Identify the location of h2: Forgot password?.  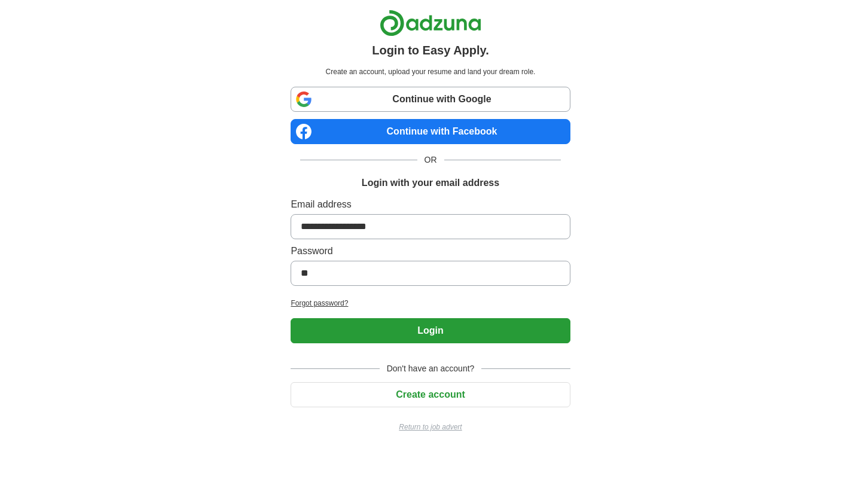
(430, 303).